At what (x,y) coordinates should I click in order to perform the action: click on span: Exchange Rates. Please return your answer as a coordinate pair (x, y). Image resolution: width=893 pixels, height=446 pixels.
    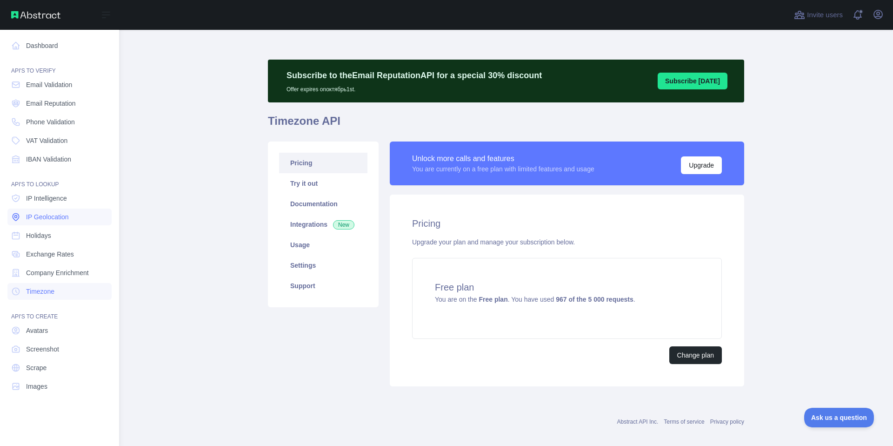
    Looking at the image, I should click on (50, 254).